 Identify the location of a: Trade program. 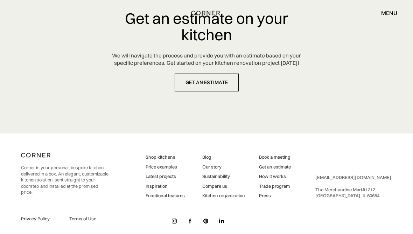
(275, 186).